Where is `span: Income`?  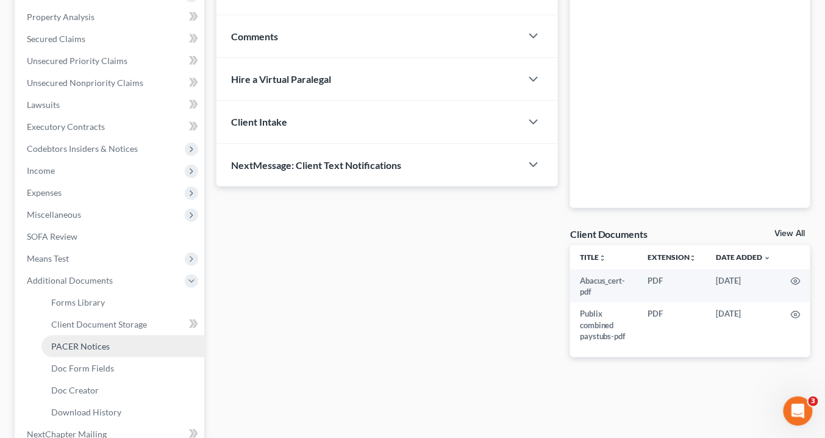
span: Income is located at coordinates (41, 170).